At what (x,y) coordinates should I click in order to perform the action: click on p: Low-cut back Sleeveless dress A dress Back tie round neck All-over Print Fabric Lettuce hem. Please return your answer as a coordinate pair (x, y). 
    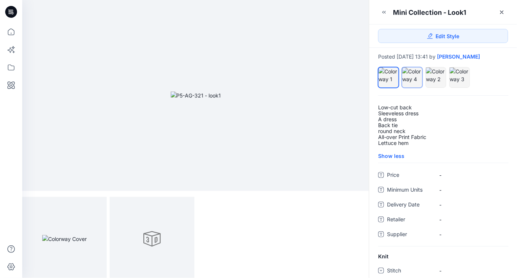
    Looking at the image, I should click on (443, 125).